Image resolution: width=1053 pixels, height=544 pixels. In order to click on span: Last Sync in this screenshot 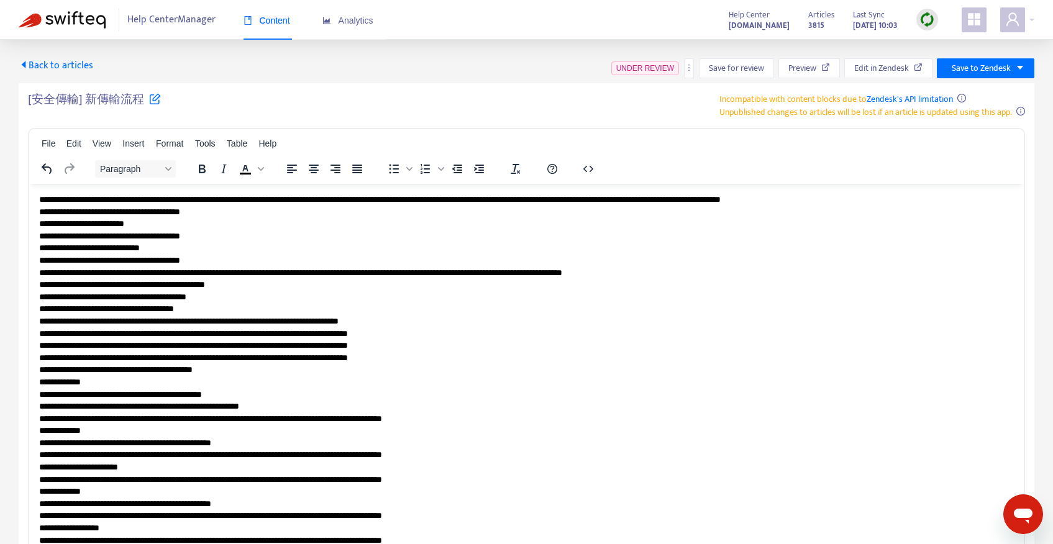, I will do `click(869, 15)`.